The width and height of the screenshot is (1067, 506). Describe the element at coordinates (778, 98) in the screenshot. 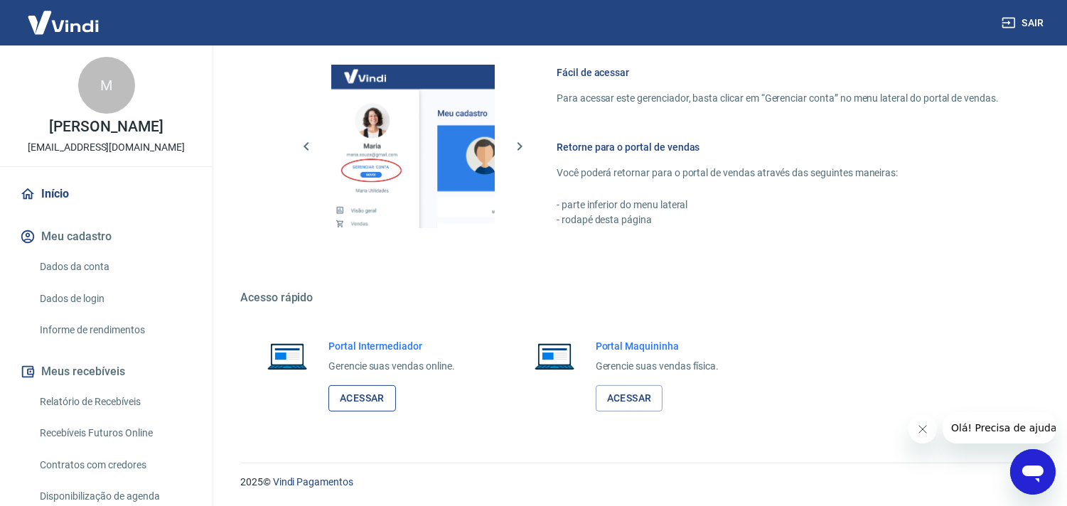

I see `p: Para acessar este gerenciador, basta clicar em “Gerenciar conta” no menu lateral do portal de ven...` at that location.